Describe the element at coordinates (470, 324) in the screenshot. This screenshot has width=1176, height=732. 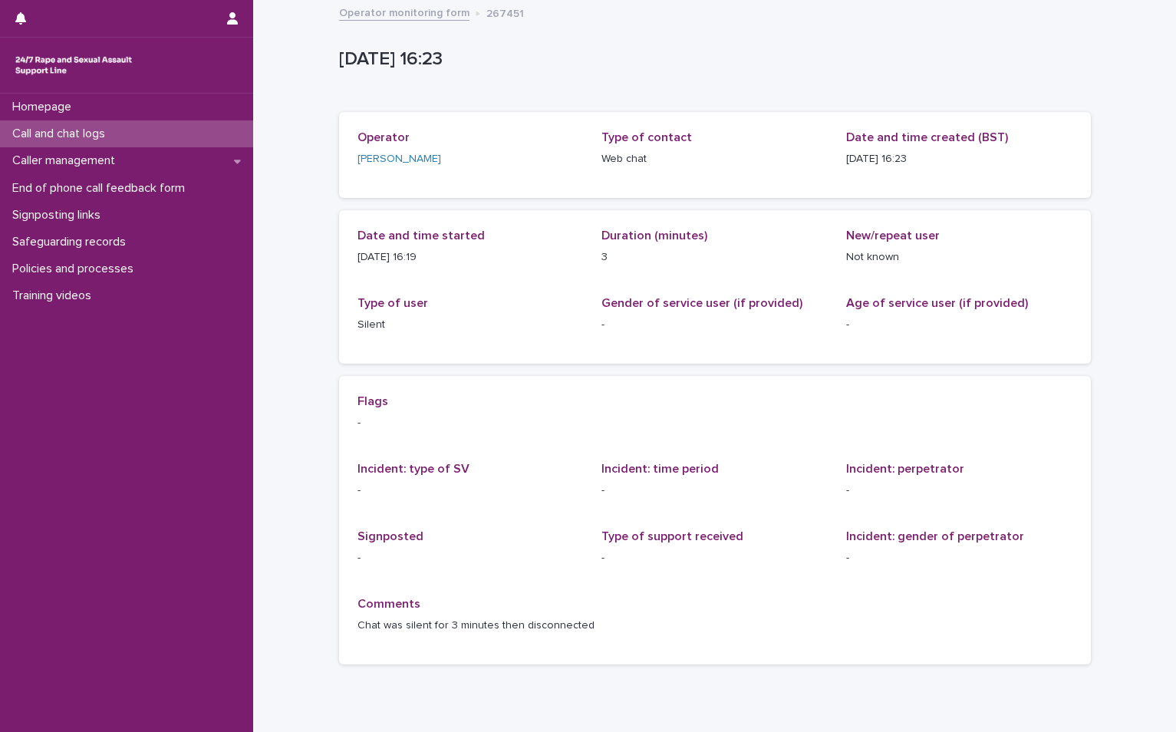
I see `p: Silent` at that location.